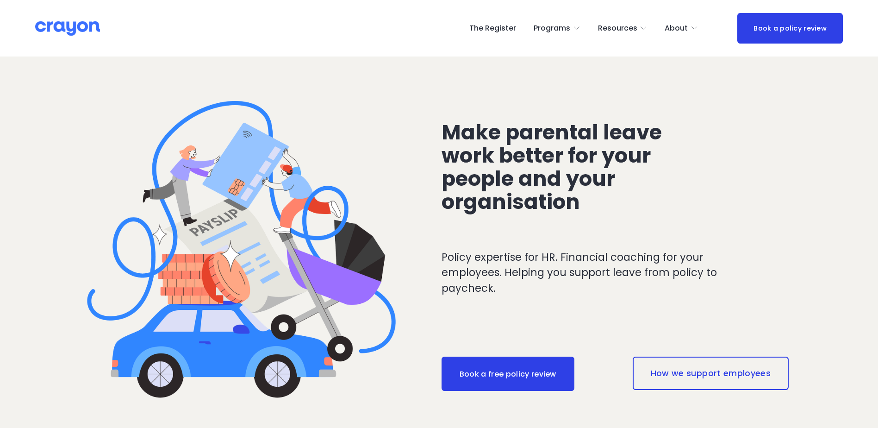 The width and height of the screenshot is (878, 428). Describe the element at coordinates (68, 28) in the screenshot. I see `img: Crayon` at that location.